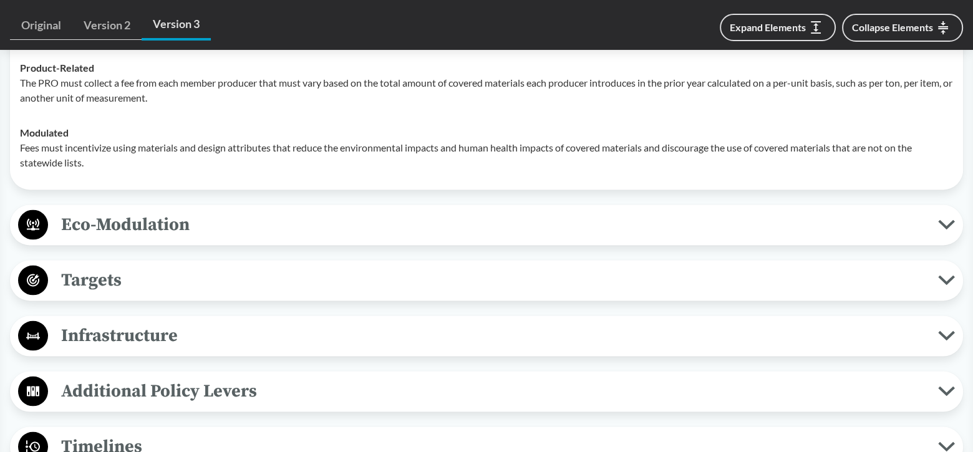 This screenshot has width=973, height=452. Describe the element at coordinates (486, 281) in the screenshot. I see `button: Targets` at that location.